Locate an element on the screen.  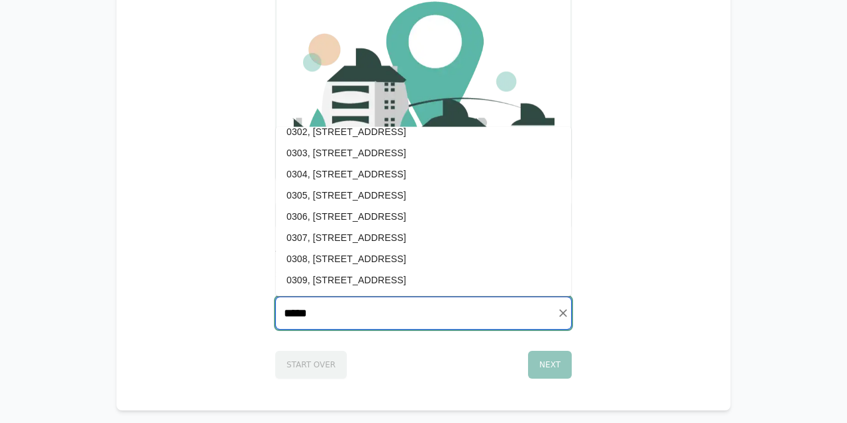
button: Clear is located at coordinates (563, 313).